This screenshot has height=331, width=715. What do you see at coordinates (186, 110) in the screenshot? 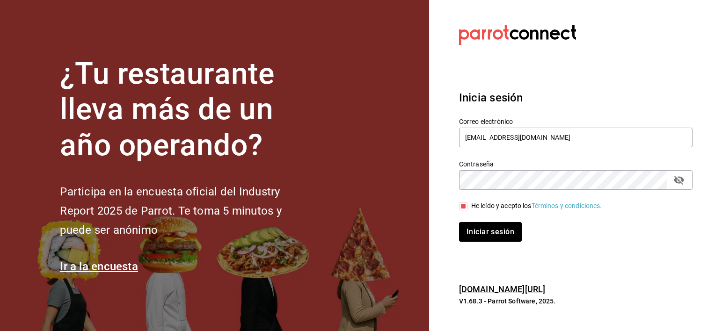
I see `h1: ¿Tu restaurante lleva más de un año operando?` at bounding box center [186, 110].